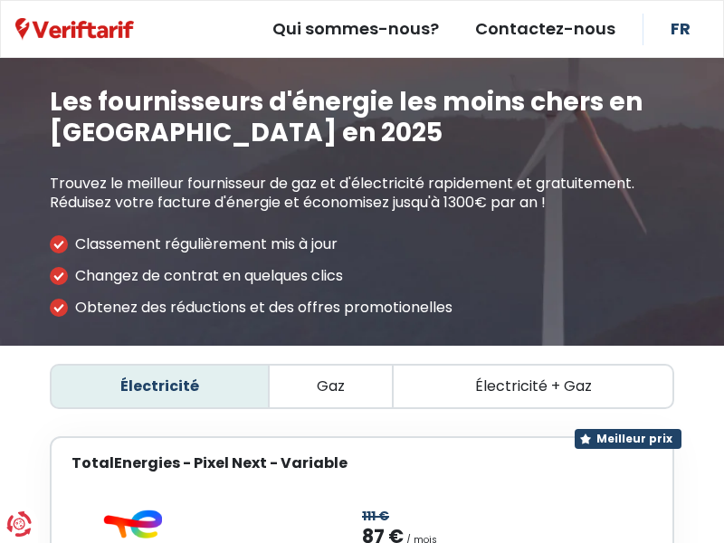 The width and height of the screenshot is (724, 543). What do you see at coordinates (362, 276) in the screenshot?
I see `li: Changez de contrat en quelques clics` at bounding box center [362, 276].